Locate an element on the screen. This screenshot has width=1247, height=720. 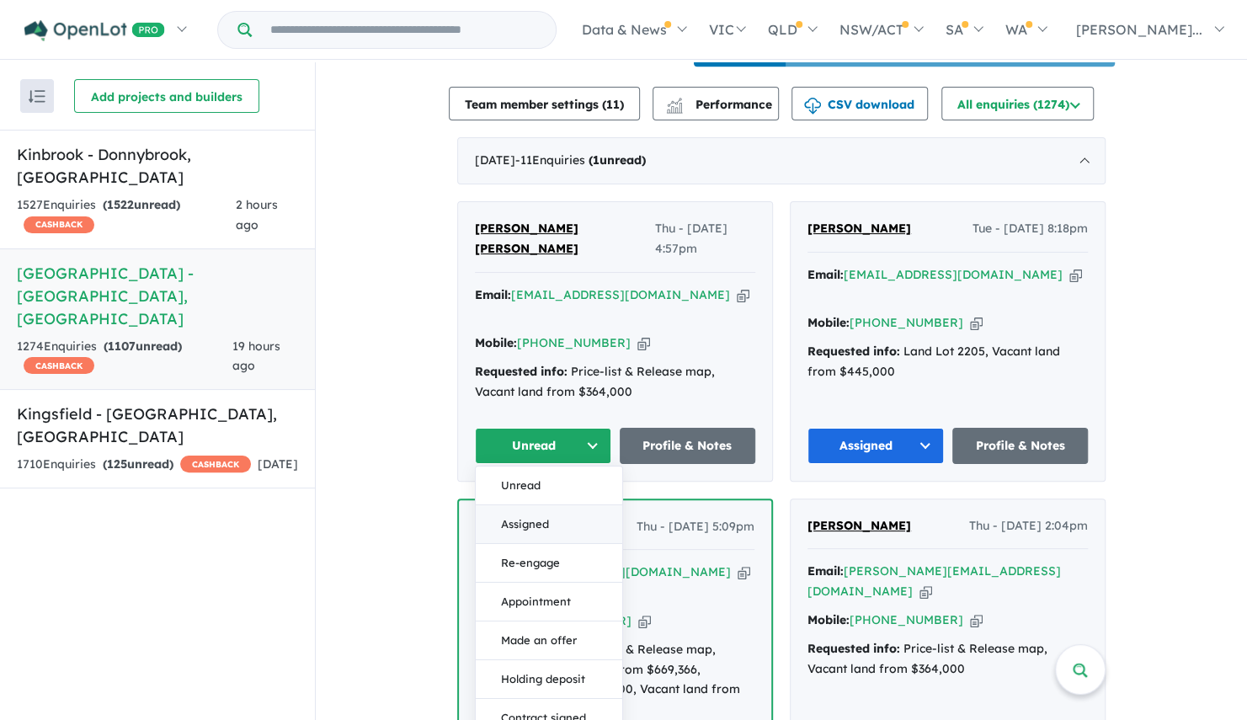
button: Made an offer is located at coordinates (549, 640).